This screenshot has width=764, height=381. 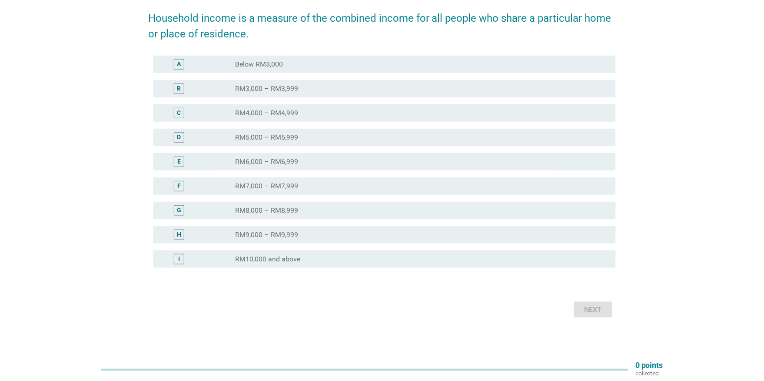 I want to click on div: A, so click(x=179, y=64).